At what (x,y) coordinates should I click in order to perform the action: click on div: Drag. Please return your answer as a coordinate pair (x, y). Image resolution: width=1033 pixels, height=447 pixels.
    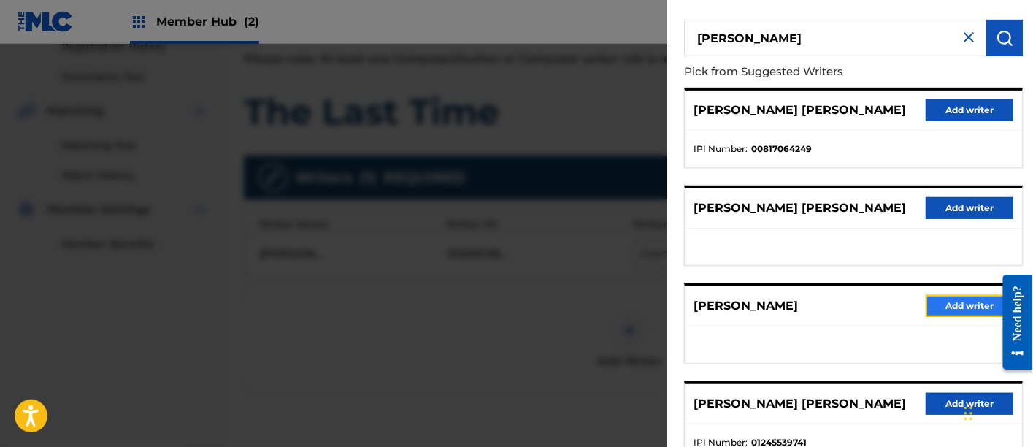
    Looking at the image, I should click on (969, 413).